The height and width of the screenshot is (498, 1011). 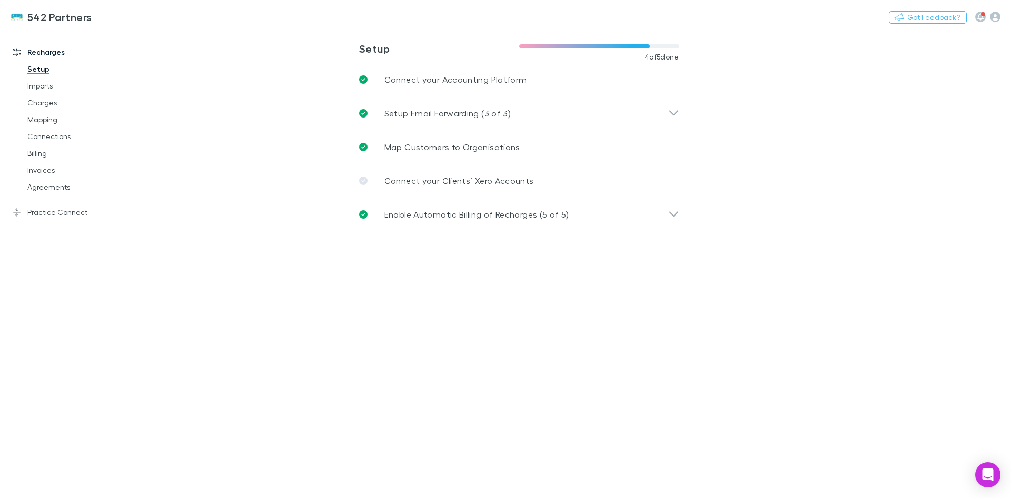 I want to click on p: Enable Automatic Billing of Recharges (5 of 5), so click(x=477, y=214).